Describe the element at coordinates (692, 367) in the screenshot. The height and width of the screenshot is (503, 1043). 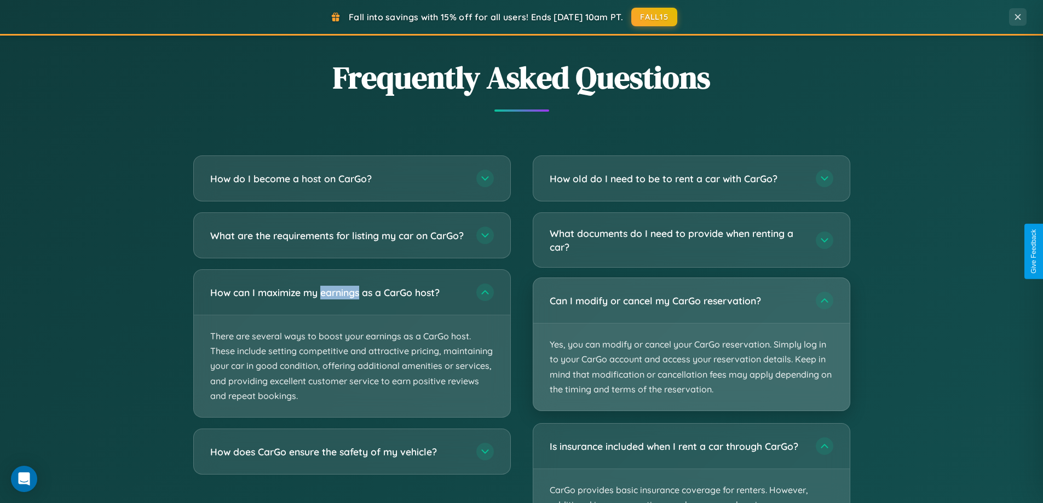
I see `p: Yes, you can modify or cancel your CarGo reservation. Simply log in to your CarGo account and acc...` at that location.